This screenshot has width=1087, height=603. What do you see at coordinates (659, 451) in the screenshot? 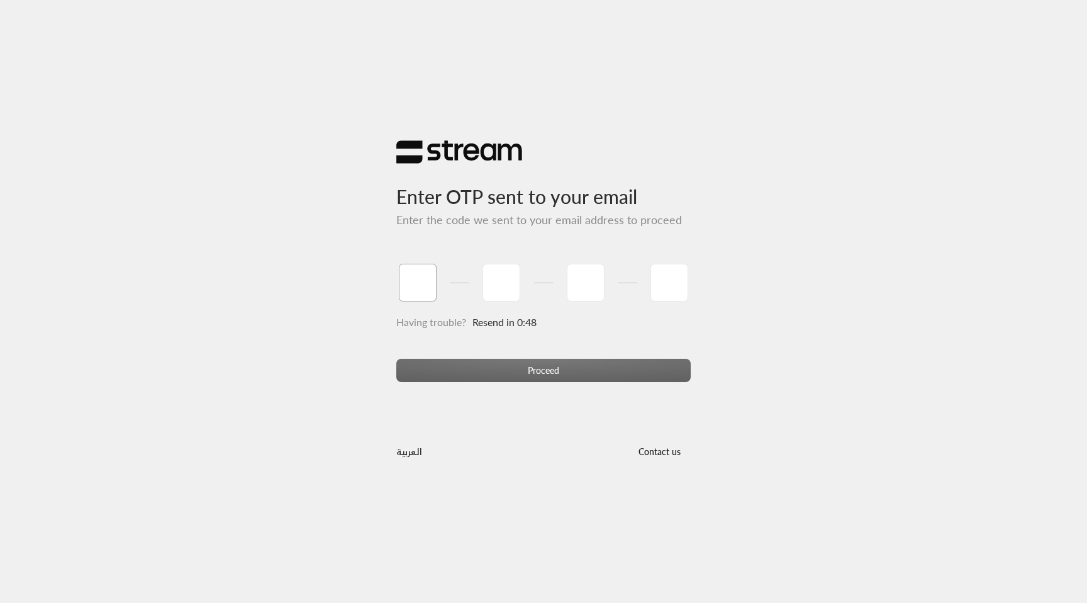
I see `a: Contact us` at bounding box center [659, 451].